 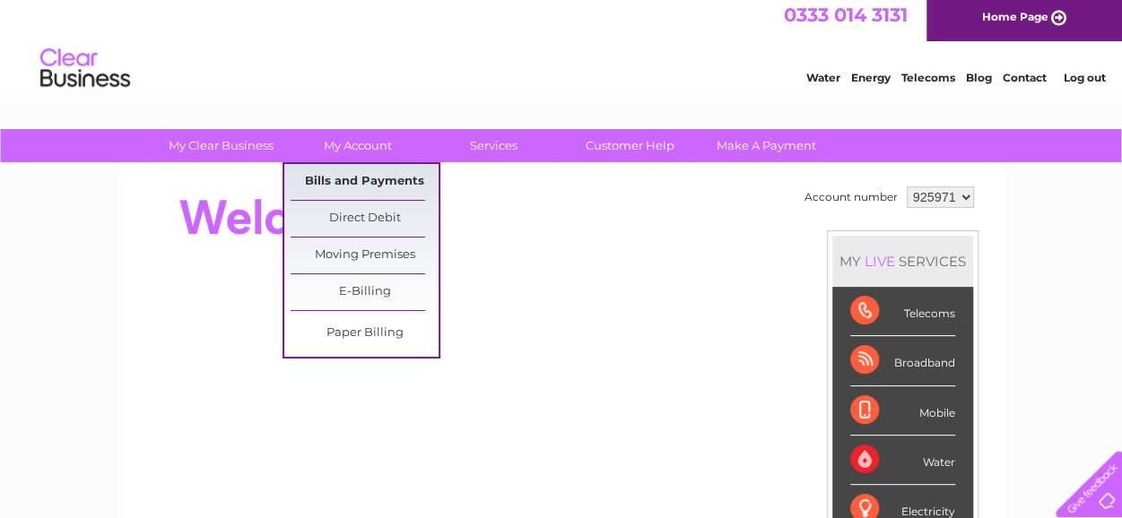 What do you see at coordinates (928, 83) in the screenshot?
I see `a: Telecoms` at bounding box center [928, 83].